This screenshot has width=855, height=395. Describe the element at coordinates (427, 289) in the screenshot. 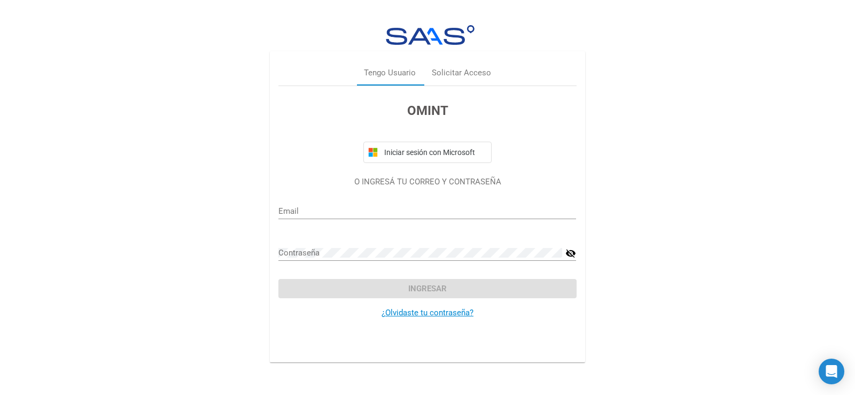

I see `button: Ingresar` at that location.